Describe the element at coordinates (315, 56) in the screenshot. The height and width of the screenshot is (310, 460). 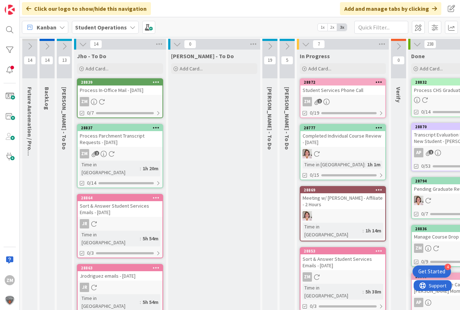
I see `span: In Progress` at that location.